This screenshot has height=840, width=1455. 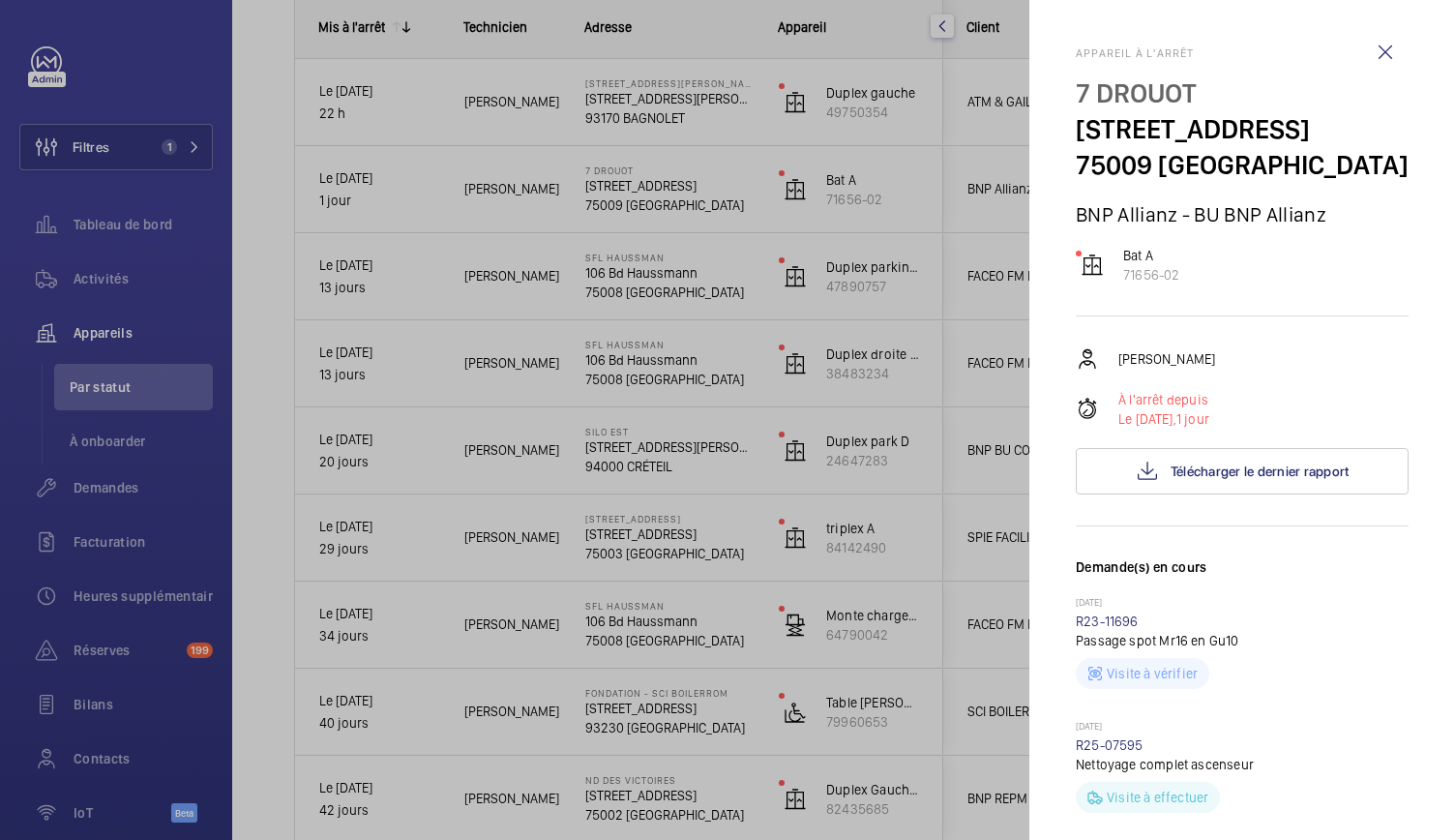 What do you see at coordinates (1151, 275) in the screenshot?
I see `p: 71656-02` at bounding box center [1151, 275].